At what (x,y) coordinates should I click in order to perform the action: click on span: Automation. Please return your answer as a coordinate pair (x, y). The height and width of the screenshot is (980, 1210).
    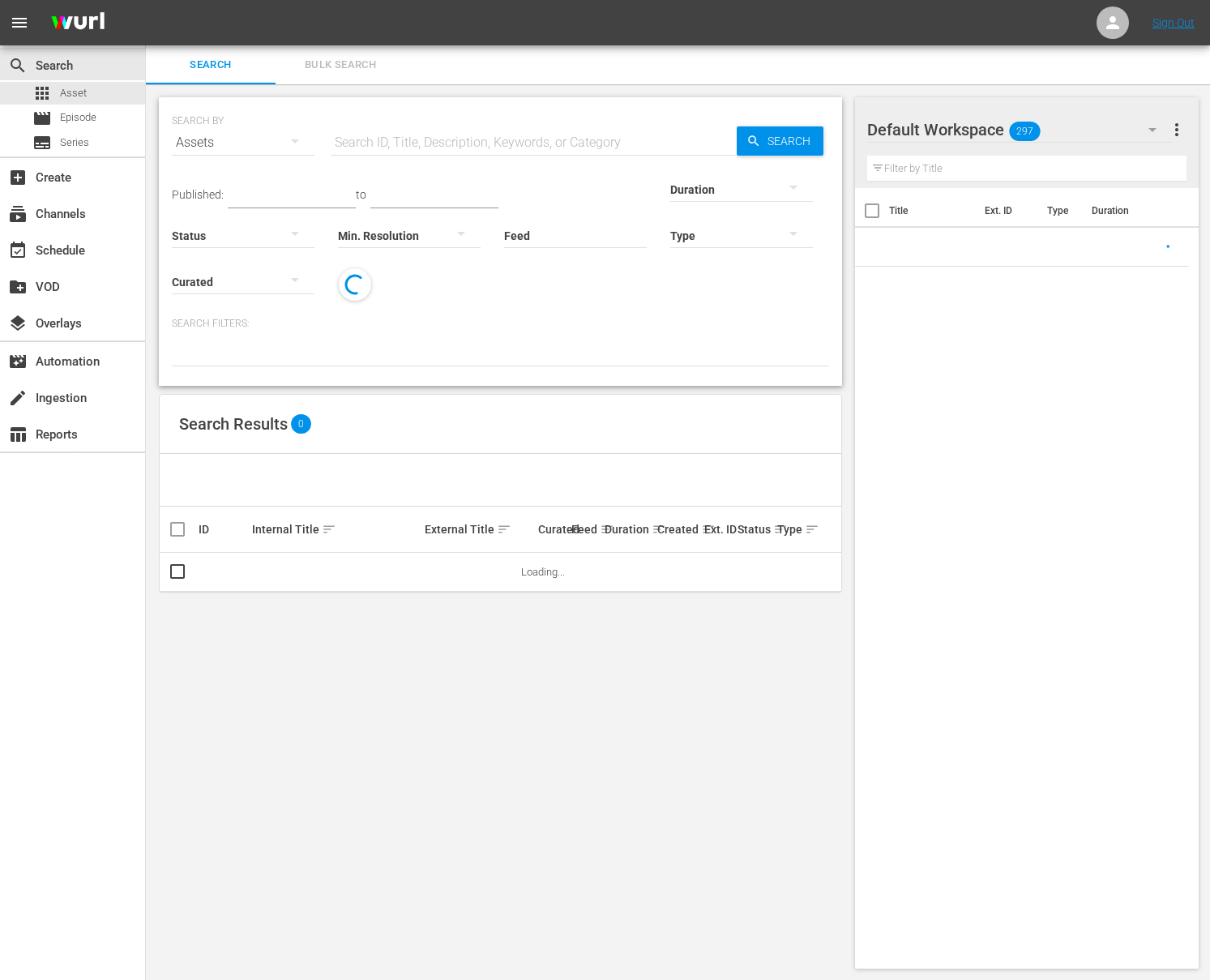
    Looking at the image, I should click on (18, 362).